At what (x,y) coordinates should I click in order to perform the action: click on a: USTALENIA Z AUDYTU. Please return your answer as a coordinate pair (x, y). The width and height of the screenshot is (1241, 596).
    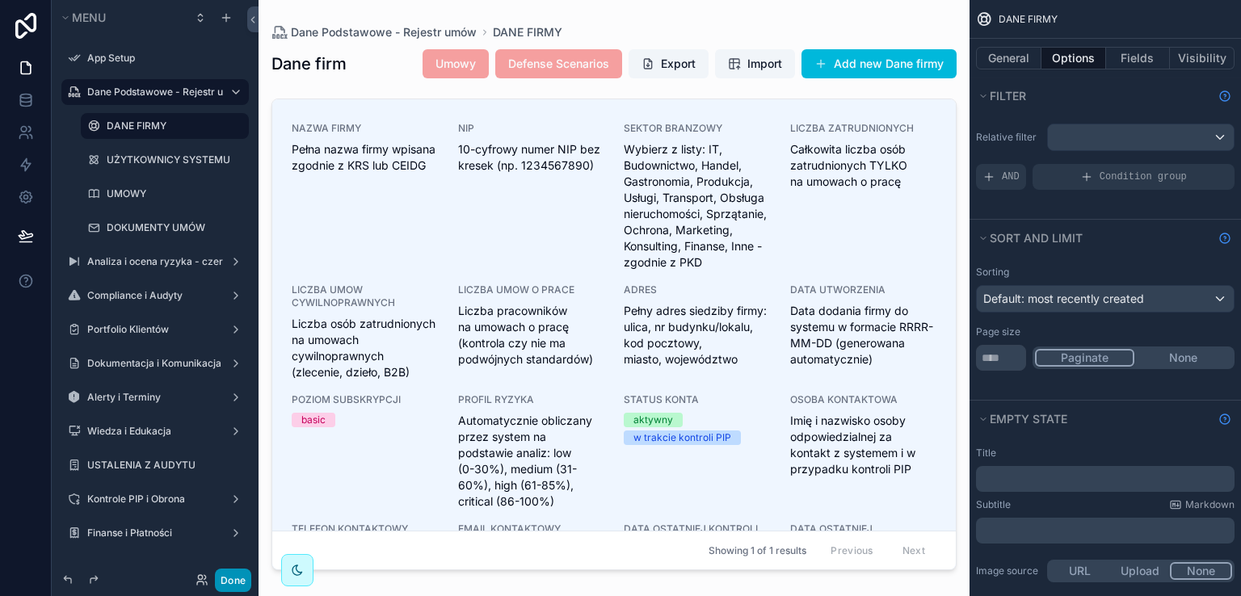
    Looking at the image, I should click on (163, 465).